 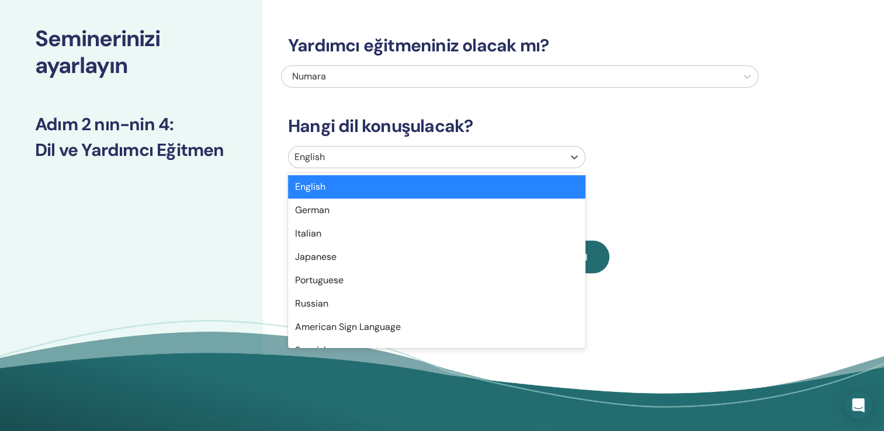 What do you see at coordinates (132, 52) in the screenshot?
I see `h2: Seminerinizi ayarlayın` at bounding box center [132, 52].